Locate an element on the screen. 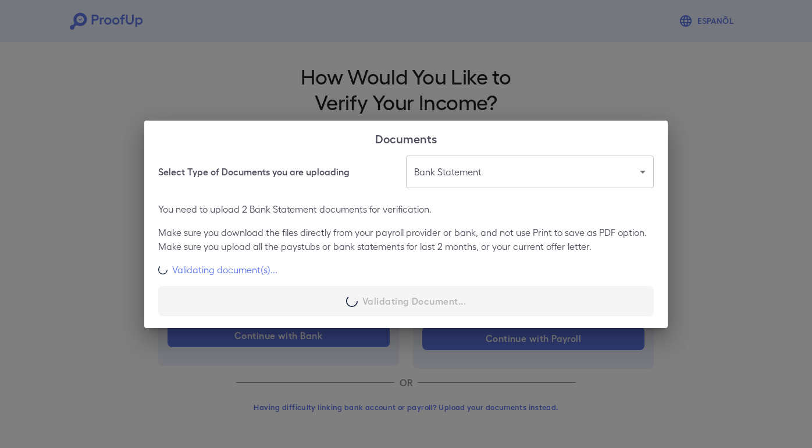 The width and height of the screenshot is (812, 448). p: You need to upload 2 Bank Statement documents for verification. is located at coordinates (406, 209).